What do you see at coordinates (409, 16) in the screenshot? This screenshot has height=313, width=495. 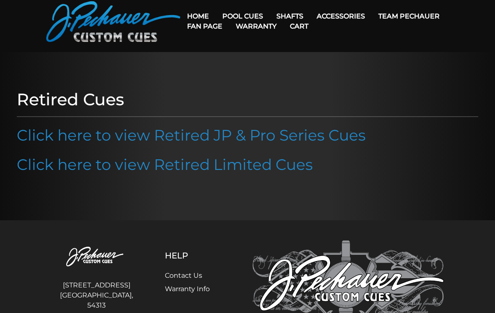 I see `a: Team Pechauer` at bounding box center [409, 16].